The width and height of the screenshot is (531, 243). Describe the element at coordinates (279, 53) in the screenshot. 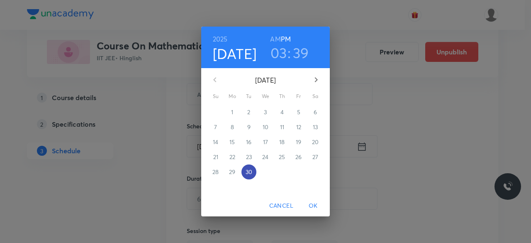

I see `button: 03` at that location.